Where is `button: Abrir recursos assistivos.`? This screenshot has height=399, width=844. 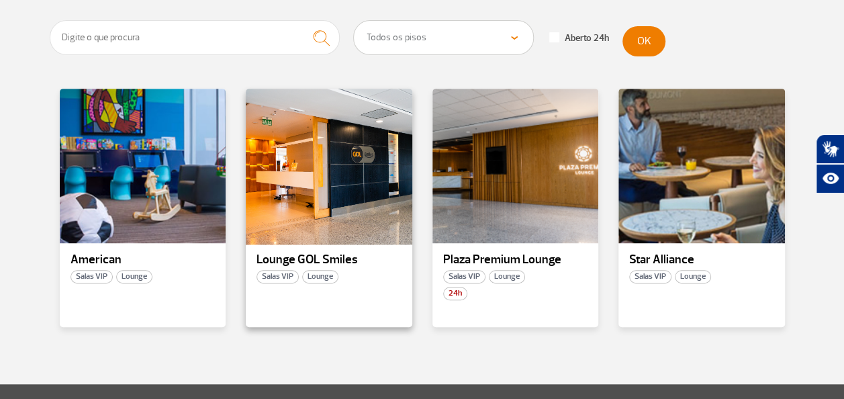
button: Abrir recursos assistivos. is located at coordinates (830, 179).